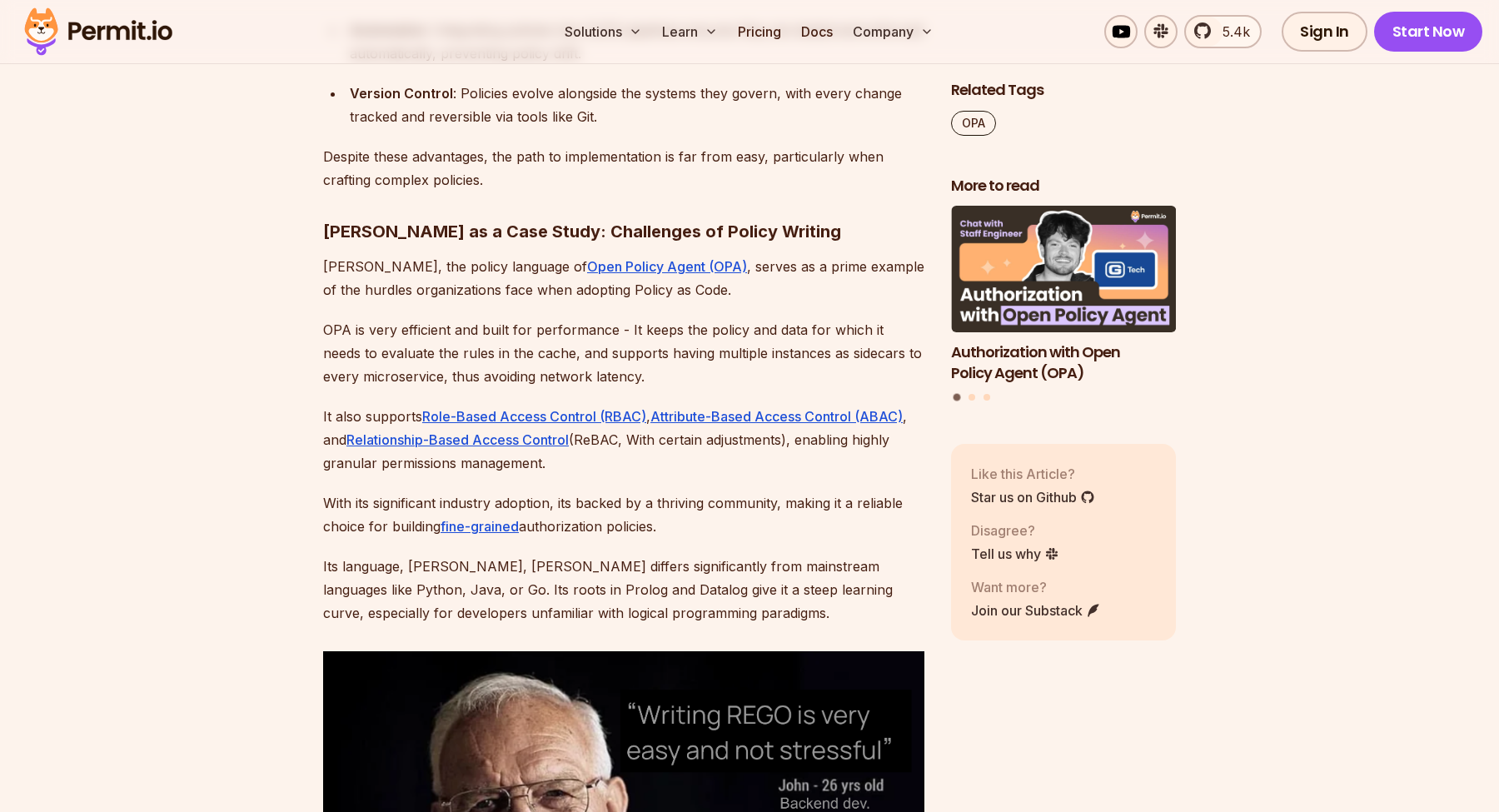  I want to click on a: OPA, so click(974, 123).